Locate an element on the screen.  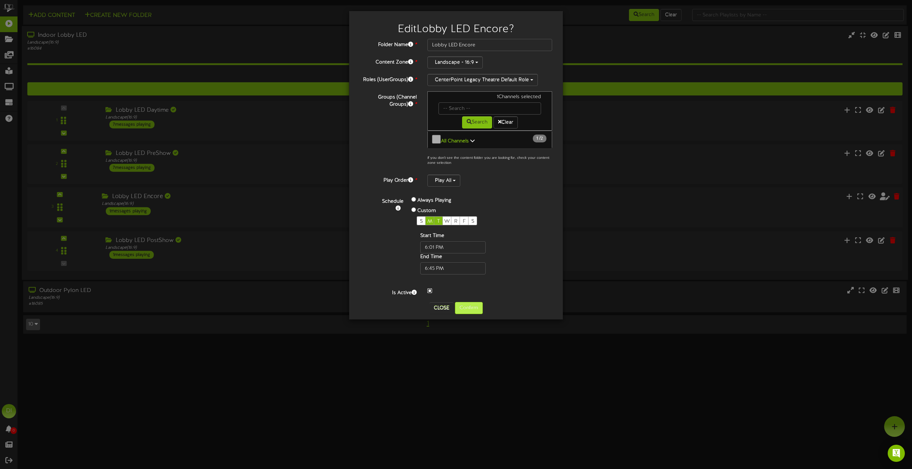
b: Schedule is located at coordinates (393, 201).